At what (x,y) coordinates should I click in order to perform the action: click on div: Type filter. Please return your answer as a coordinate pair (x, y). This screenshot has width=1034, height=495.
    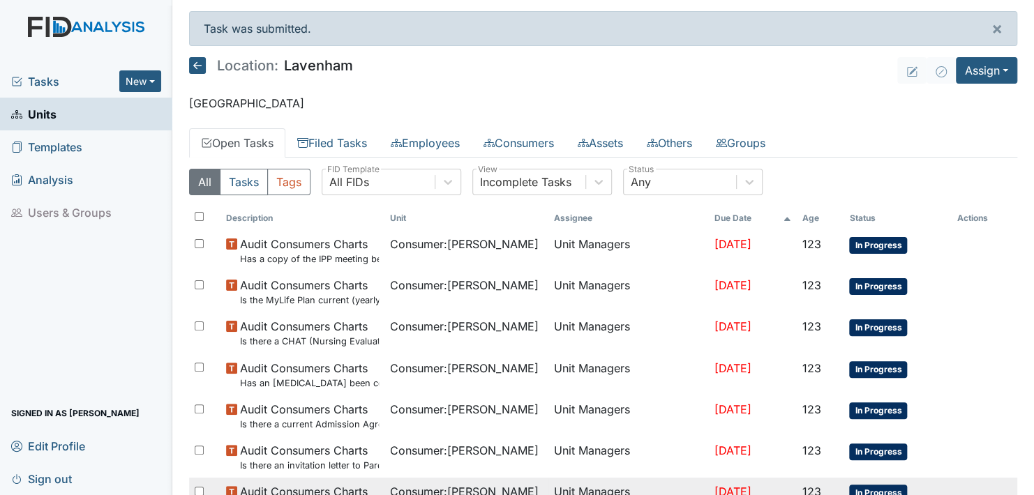
    Looking at the image, I should click on (250, 182).